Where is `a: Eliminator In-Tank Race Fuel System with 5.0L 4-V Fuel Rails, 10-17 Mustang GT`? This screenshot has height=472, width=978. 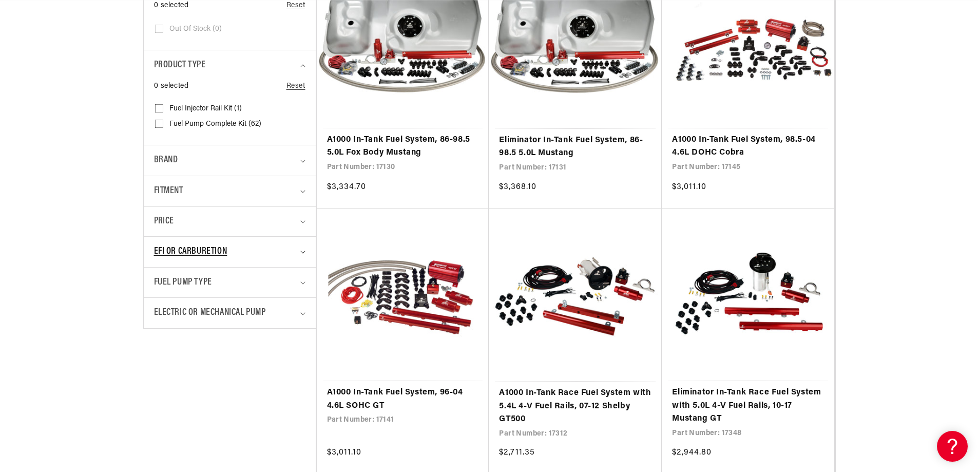
a: Eliminator In-Tank Race Fuel System with 5.0L 4-V Fuel Rails, 10-17 Mustang GT is located at coordinates (748, 406).